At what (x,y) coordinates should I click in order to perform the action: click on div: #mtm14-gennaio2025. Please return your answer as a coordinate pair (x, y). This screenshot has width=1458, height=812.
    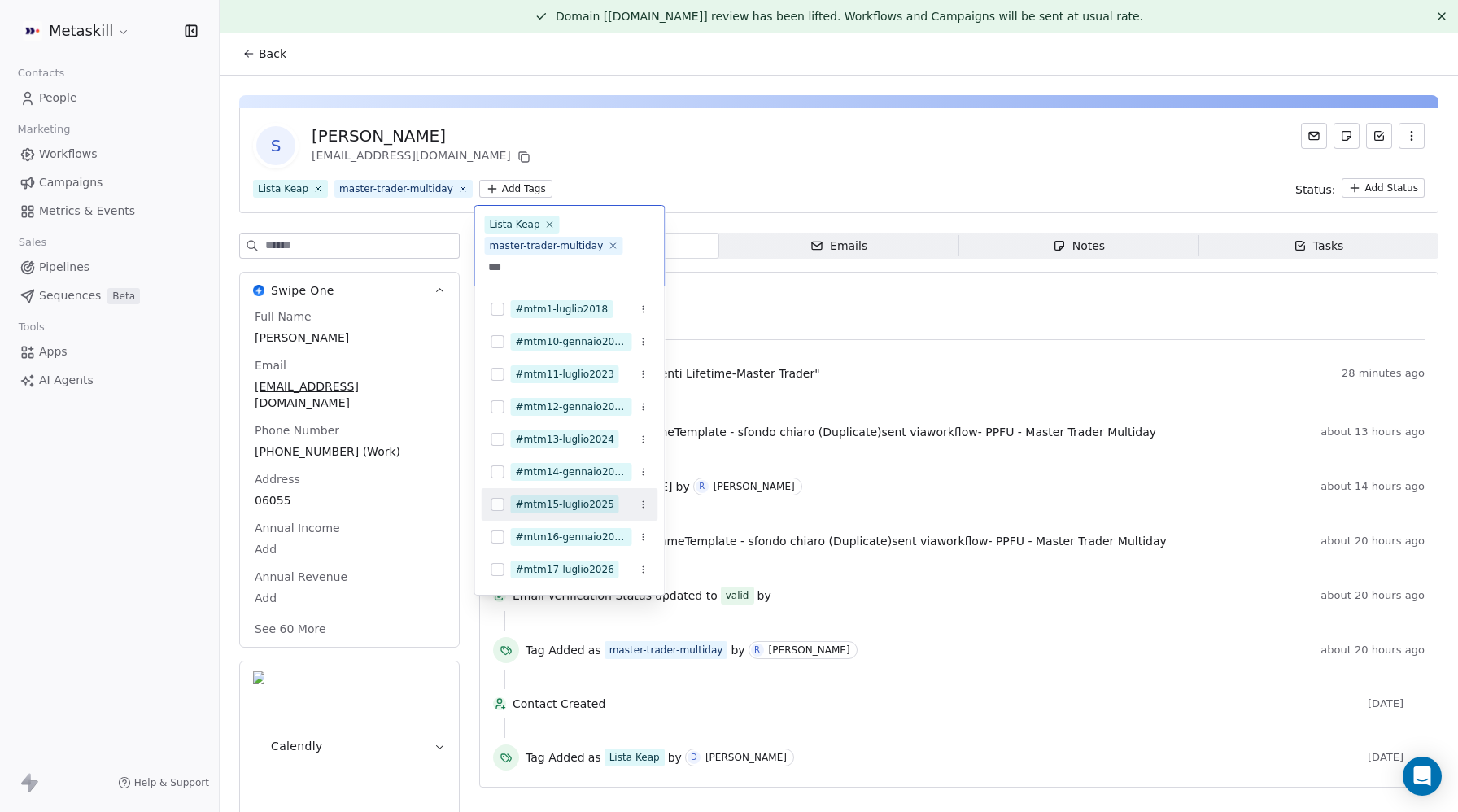
    Looking at the image, I should click on (571, 472).